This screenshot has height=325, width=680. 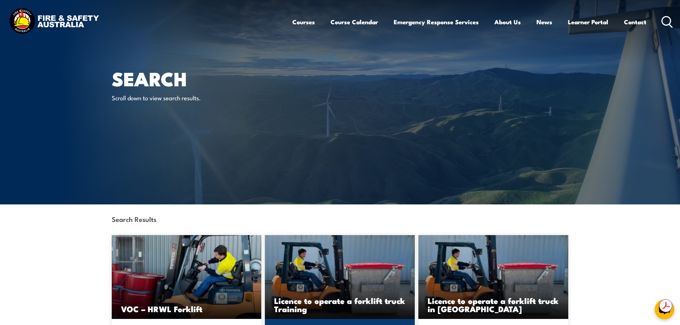 What do you see at coordinates (187, 309) in the screenshot?
I see `h3: VOC – HRWL Forklift` at bounding box center [187, 309].